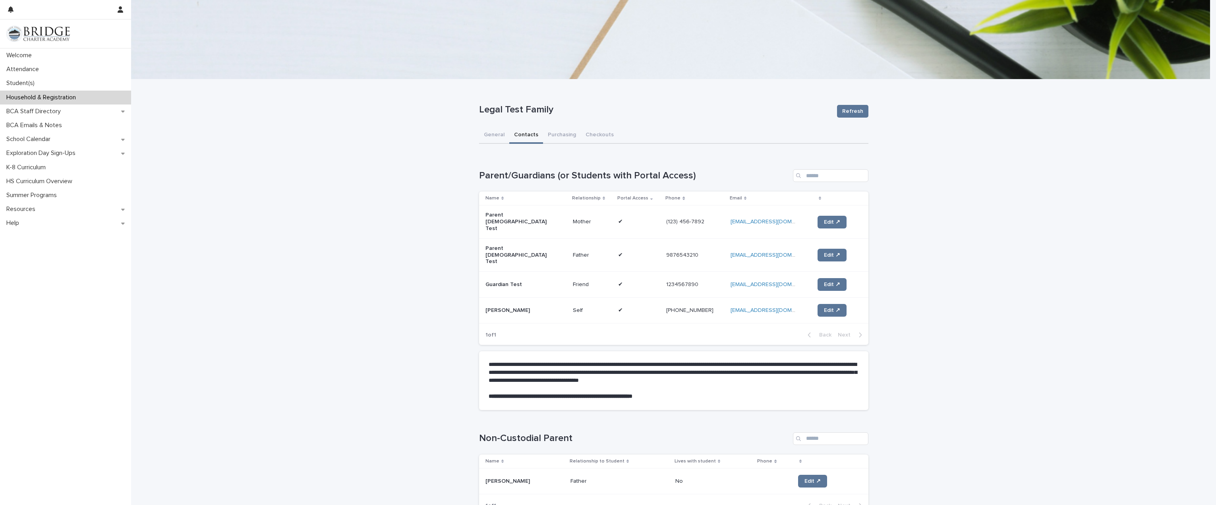  What do you see at coordinates (562, 135) in the screenshot?
I see `button: Purchasing` at bounding box center [562, 135].